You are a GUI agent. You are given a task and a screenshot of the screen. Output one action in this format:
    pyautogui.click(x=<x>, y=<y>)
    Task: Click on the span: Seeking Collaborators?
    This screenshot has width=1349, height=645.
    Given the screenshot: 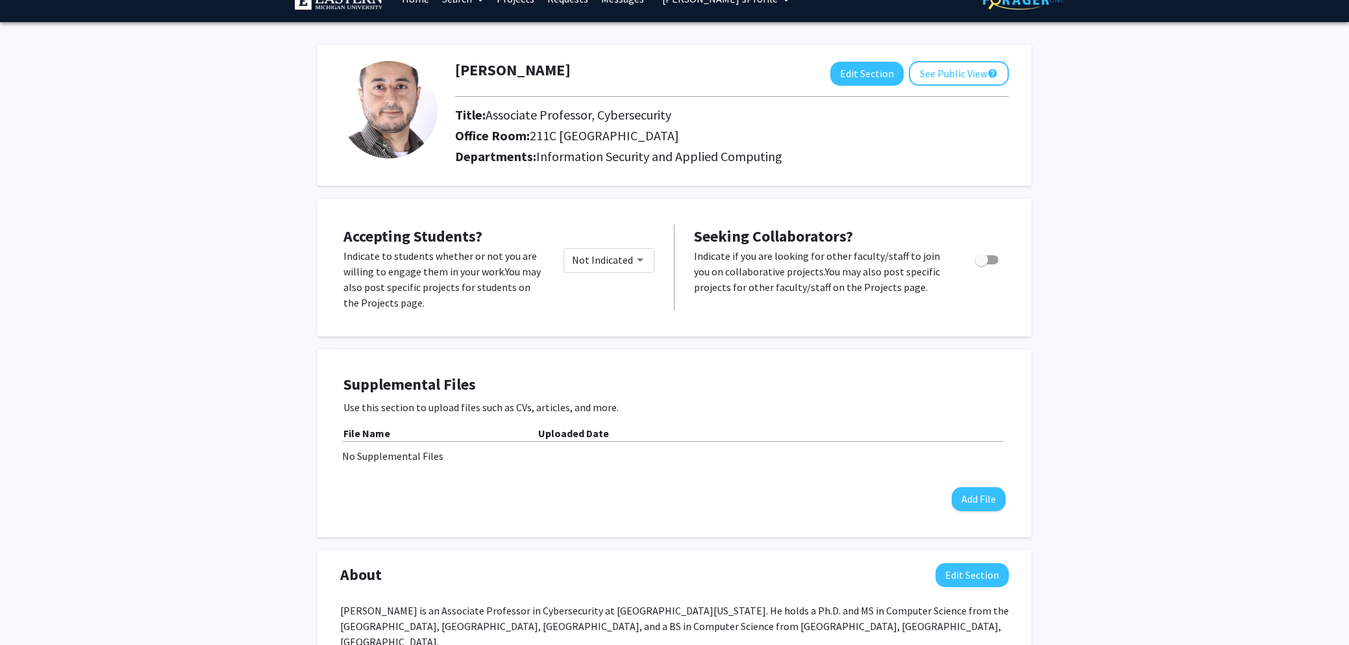 What is the action you would take?
    pyautogui.click(x=773, y=236)
    